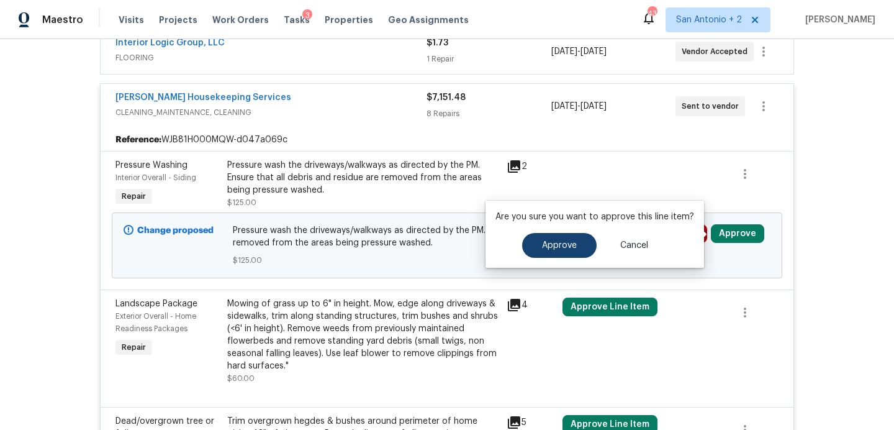 This screenshot has width=894, height=430. What do you see at coordinates (363, 335) in the screenshot?
I see `div: Mowing of grass up to 6" in height. Mow, edge along driveways & sidewalks, trim along standing st...` at bounding box center [363, 335].